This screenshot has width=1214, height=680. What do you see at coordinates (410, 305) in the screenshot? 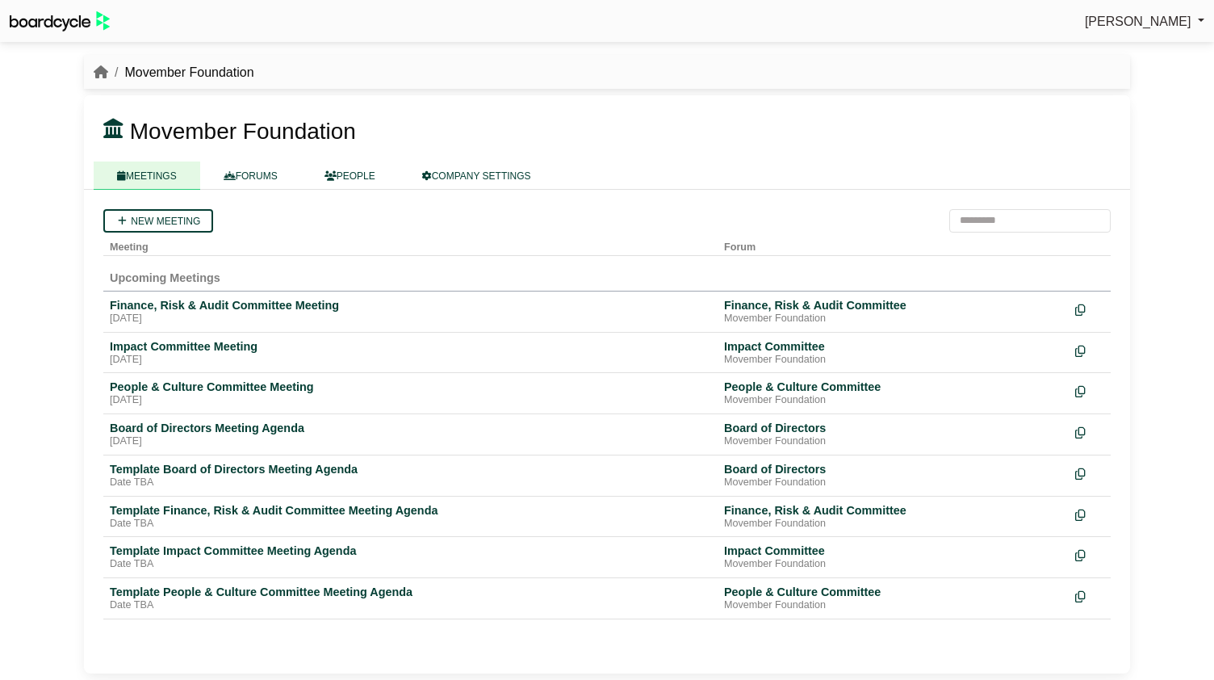
I see `div: Finance, Risk & Audit Committee Meeting` at bounding box center [410, 305].